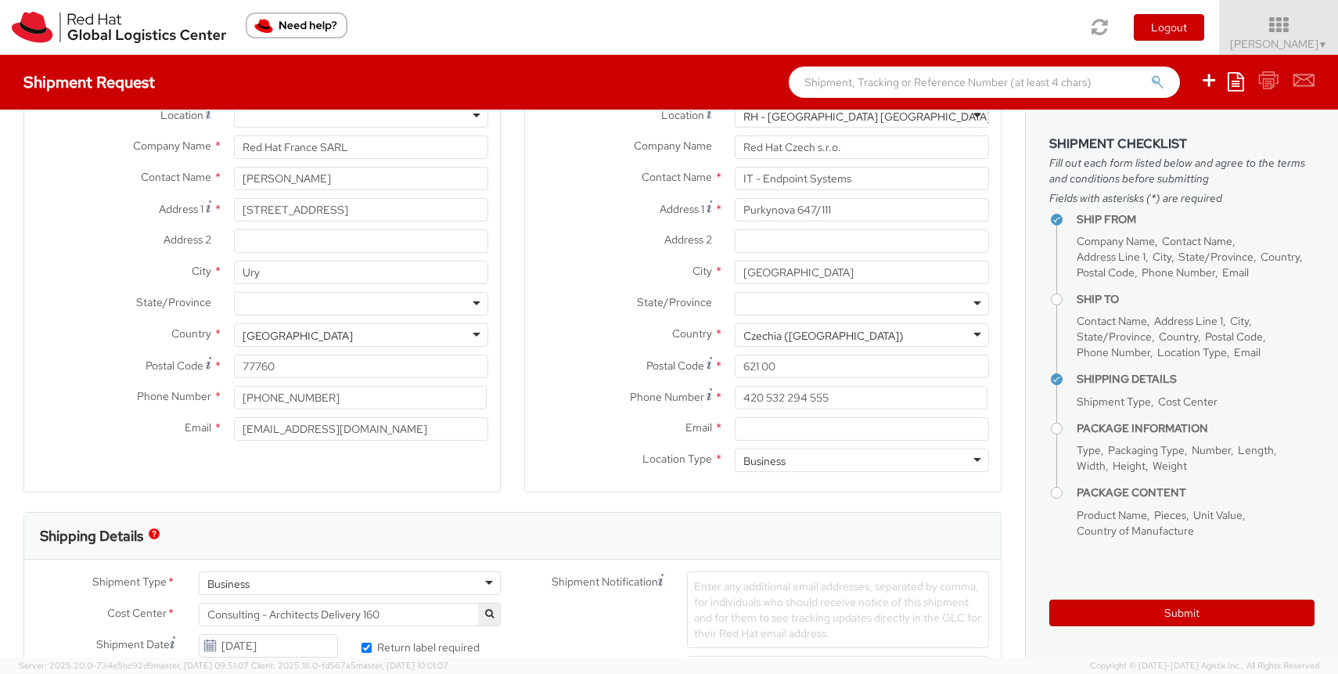  I want to click on h4: Shipment Request, so click(89, 82).